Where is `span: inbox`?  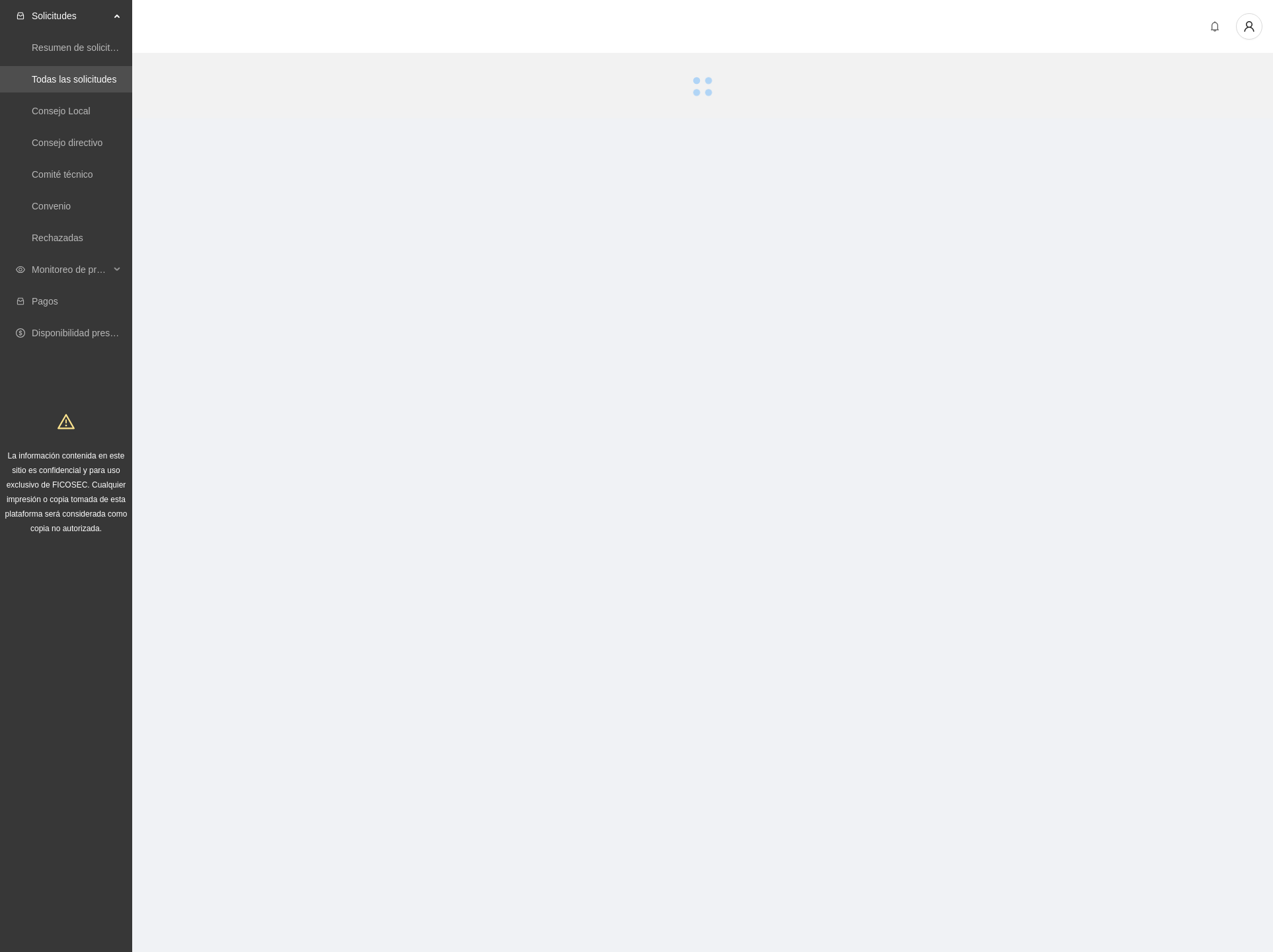
span: inbox is located at coordinates (21, 15).